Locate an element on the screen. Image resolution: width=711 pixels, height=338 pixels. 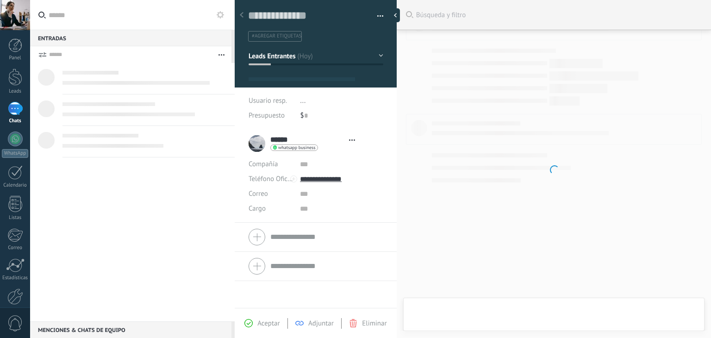
div: Leads is located at coordinates (15, 91).